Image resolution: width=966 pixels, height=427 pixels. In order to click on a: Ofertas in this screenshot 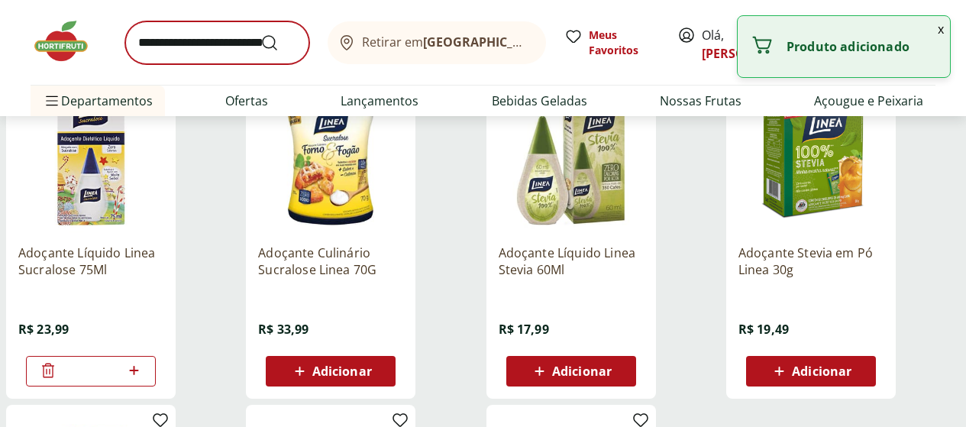, I will do `click(247, 101)`.